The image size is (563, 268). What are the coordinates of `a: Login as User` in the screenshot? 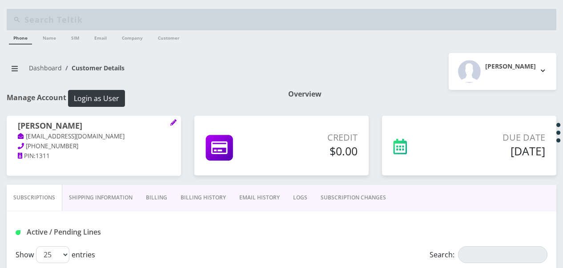 It's located at (96, 97).